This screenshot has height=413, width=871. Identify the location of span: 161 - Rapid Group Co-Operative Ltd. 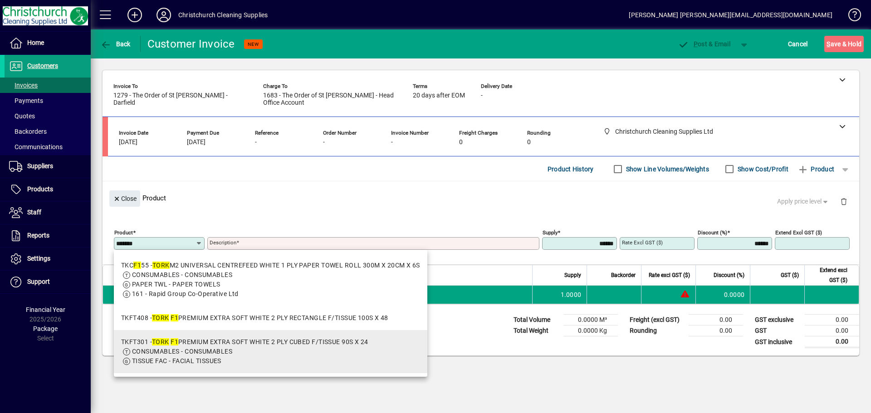
(185, 294).